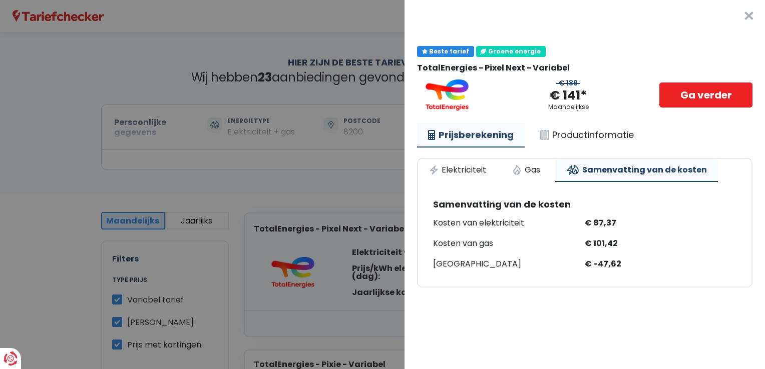  What do you see at coordinates (568, 96) in the screenshot?
I see `div: € 141*` at bounding box center [568, 96].